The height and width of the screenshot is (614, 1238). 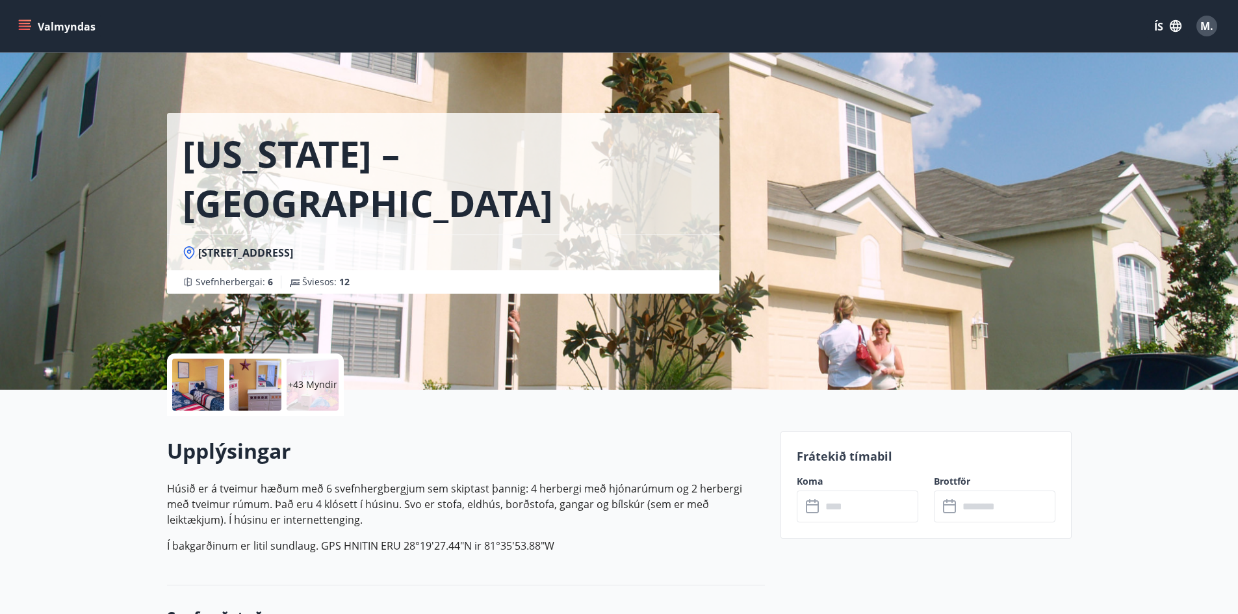 I want to click on font: Koma, so click(x=810, y=481).